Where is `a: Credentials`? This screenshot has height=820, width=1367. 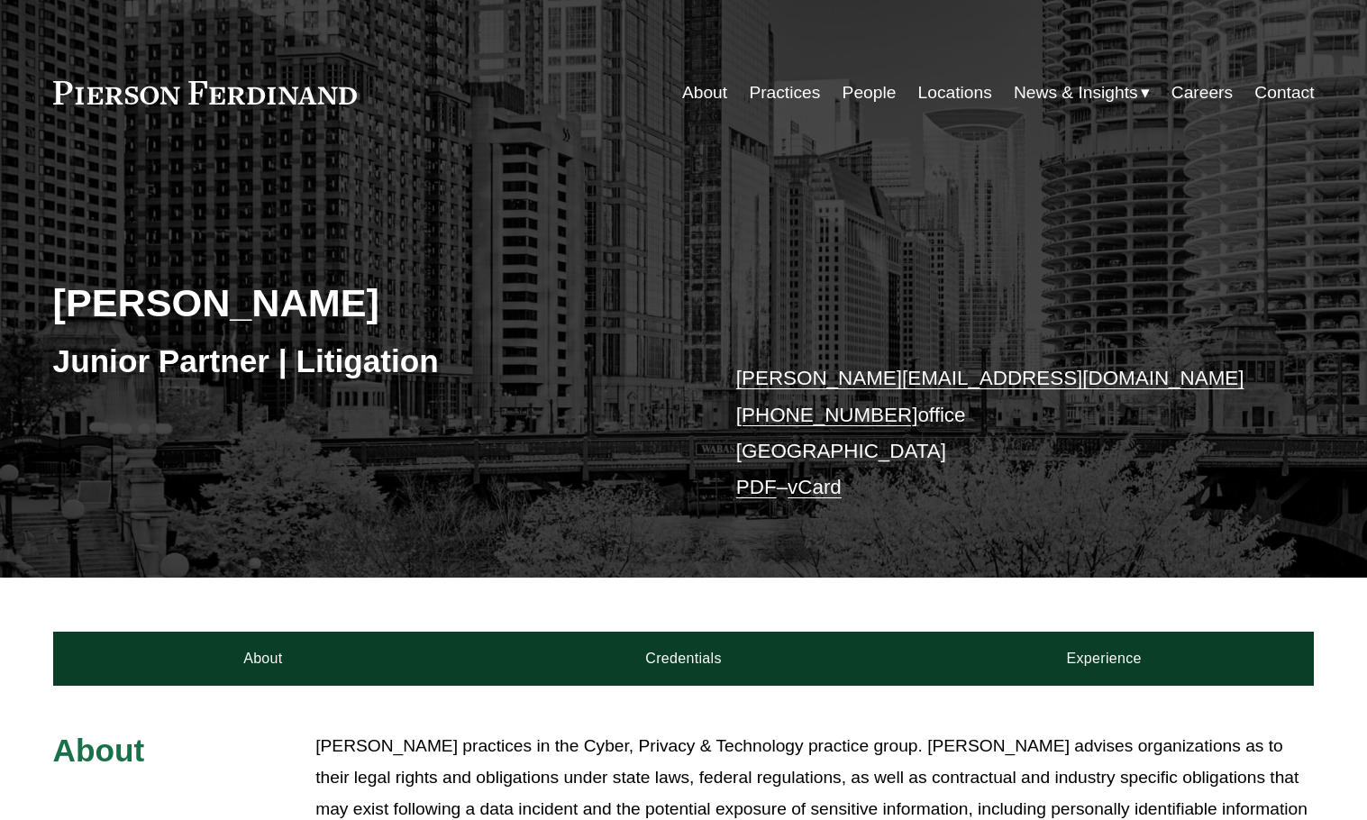 a: Credentials is located at coordinates (683, 659).